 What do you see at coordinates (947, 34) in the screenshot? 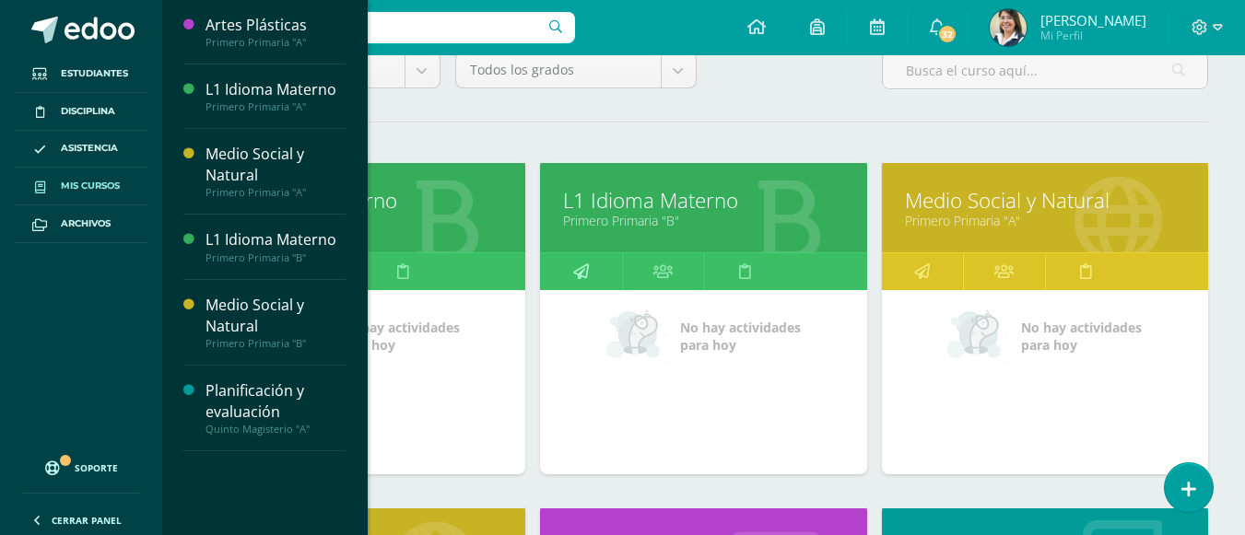
I see `span: 32` at bounding box center [947, 34].